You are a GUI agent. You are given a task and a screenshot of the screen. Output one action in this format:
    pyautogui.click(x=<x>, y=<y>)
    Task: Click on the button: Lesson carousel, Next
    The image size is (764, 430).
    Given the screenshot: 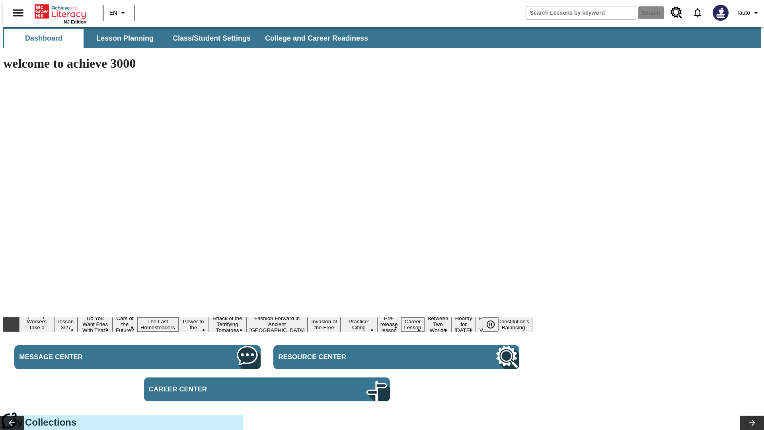 What is the action you would take?
    pyautogui.click(x=752, y=423)
    